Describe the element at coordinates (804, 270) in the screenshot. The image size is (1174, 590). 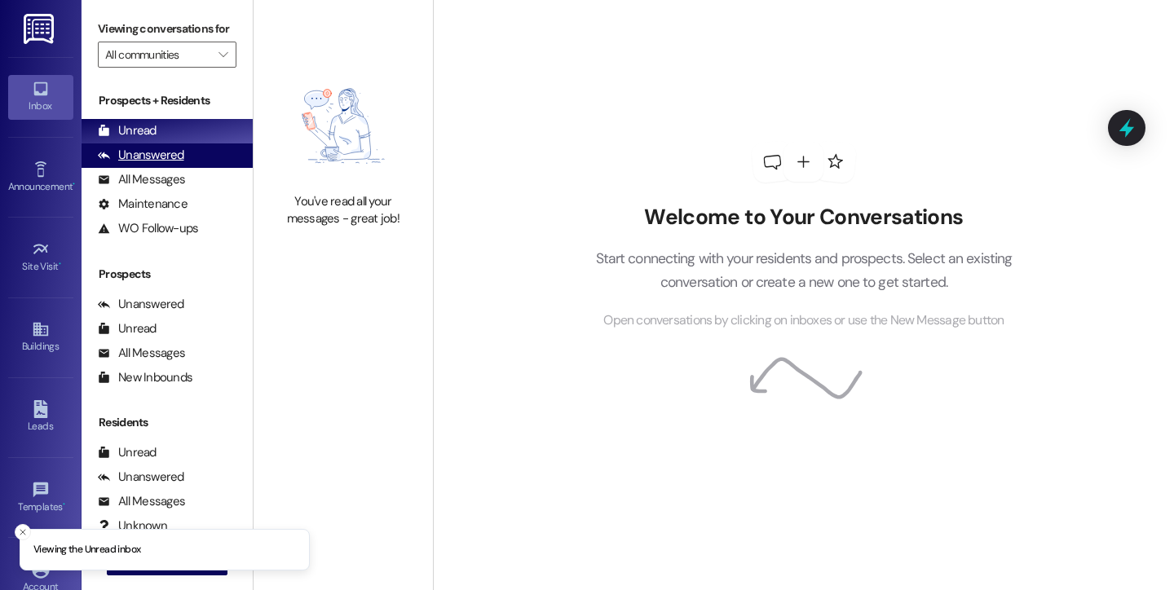
I see `p: Start connecting with your residents and prospects. Select an existing conversation or create a n...` at that location.